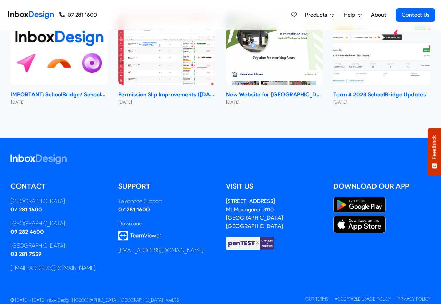 The width and height of the screenshot is (441, 304). Describe the element at coordinates (59, 187) in the screenshot. I see `h5: Contact` at that location.